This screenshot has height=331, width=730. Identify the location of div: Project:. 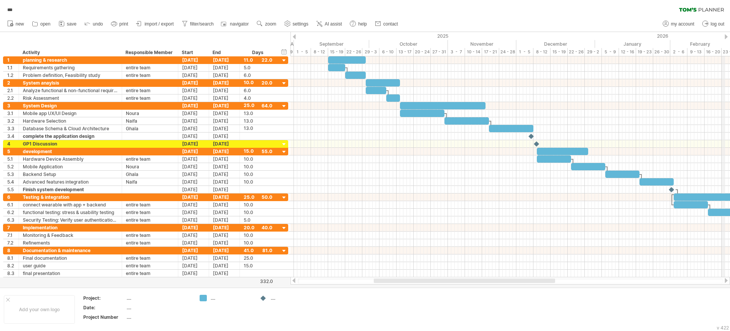
(104, 297).